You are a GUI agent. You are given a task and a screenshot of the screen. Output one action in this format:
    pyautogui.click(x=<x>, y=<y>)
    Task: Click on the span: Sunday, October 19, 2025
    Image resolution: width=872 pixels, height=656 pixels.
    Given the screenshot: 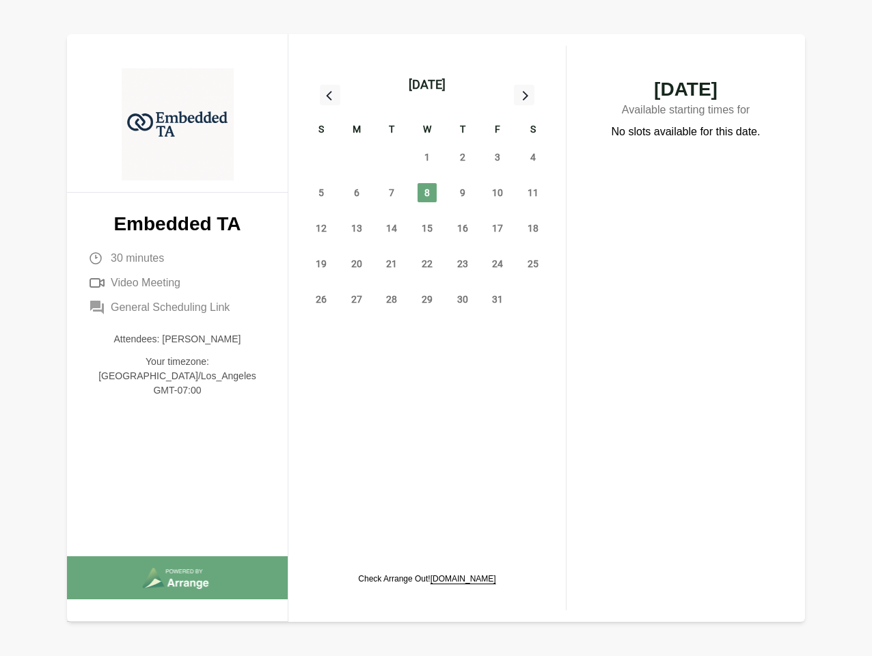 What is the action you would take?
    pyautogui.click(x=321, y=264)
    